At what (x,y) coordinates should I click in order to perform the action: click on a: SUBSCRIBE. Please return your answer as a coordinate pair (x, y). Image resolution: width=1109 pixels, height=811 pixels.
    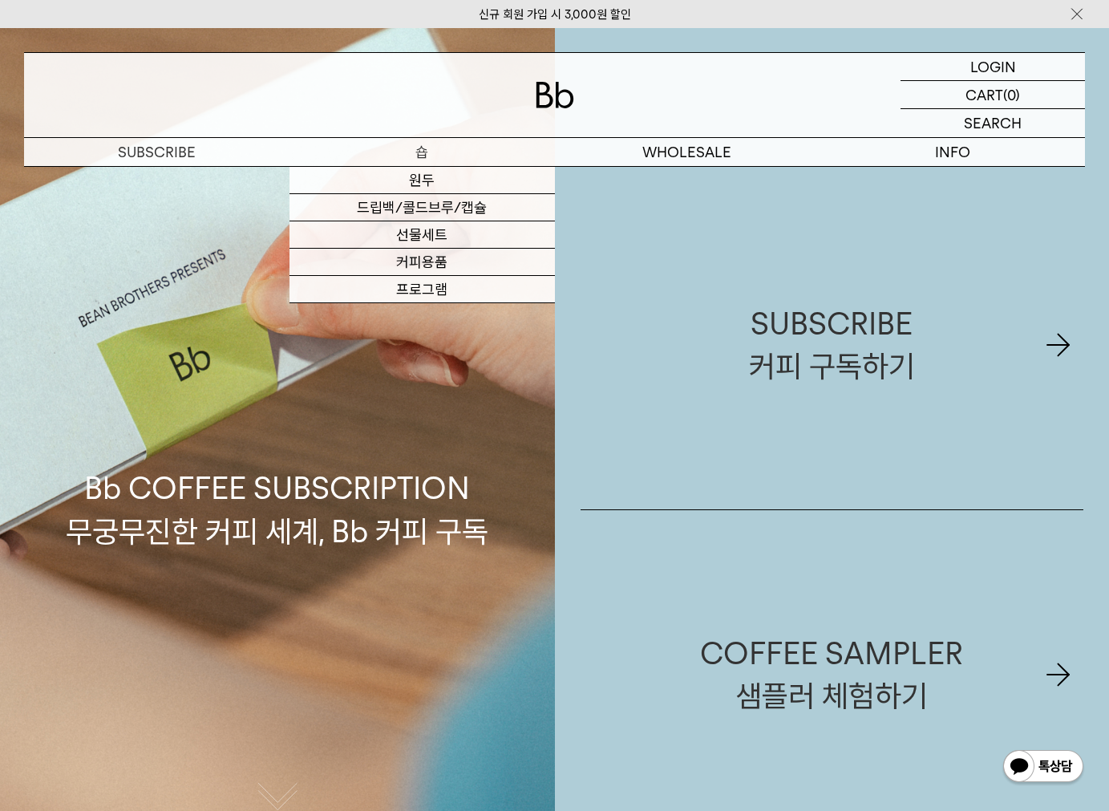
    Looking at the image, I should click on (156, 152).